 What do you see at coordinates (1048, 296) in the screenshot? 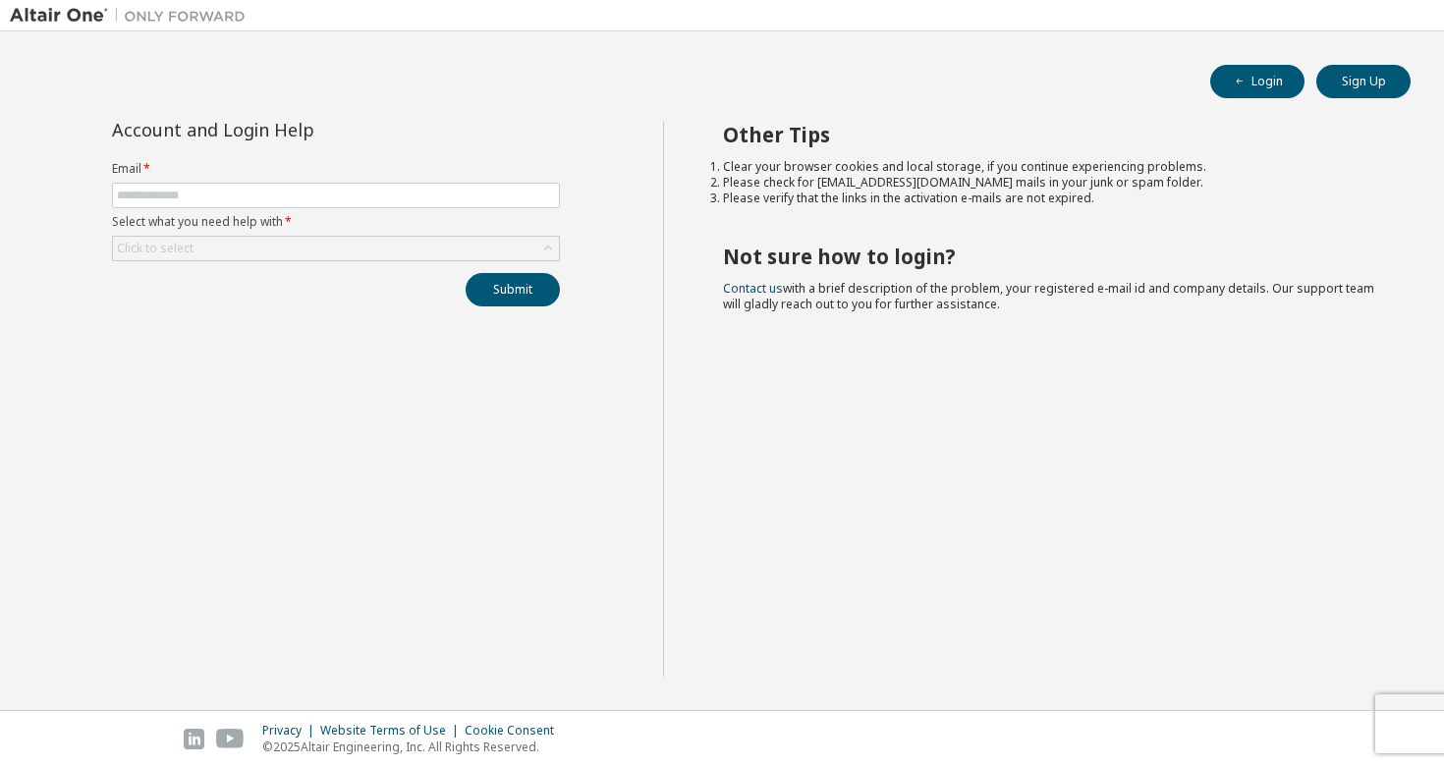
I see `span: with a brief description of the problem, your registered e-mail id and company details. Our suppo...` at bounding box center [1048, 296].